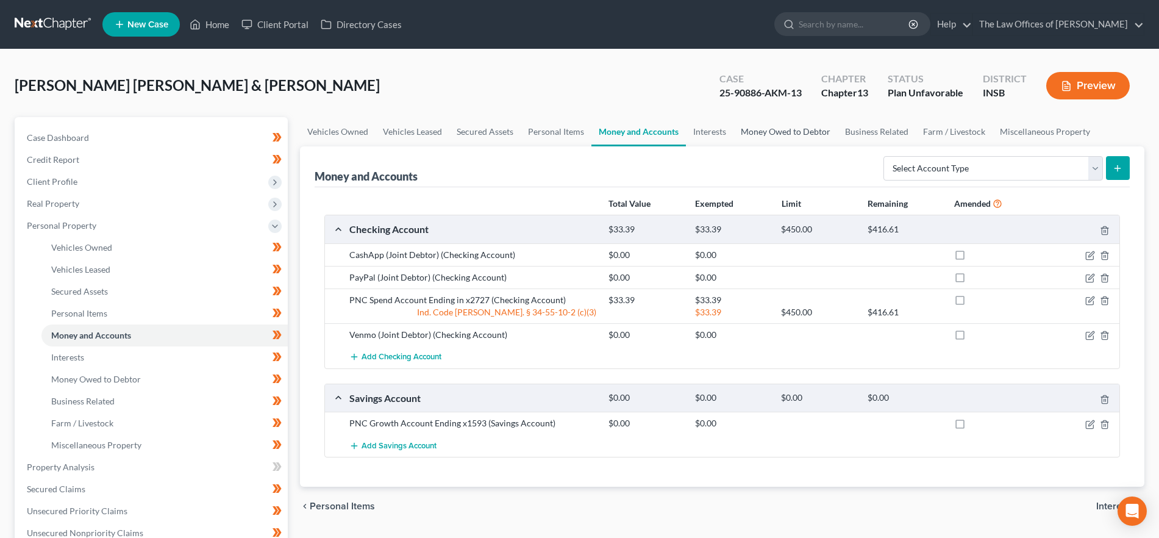 The image size is (1159, 538). I want to click on strong: Remaining, so click(888, 203).